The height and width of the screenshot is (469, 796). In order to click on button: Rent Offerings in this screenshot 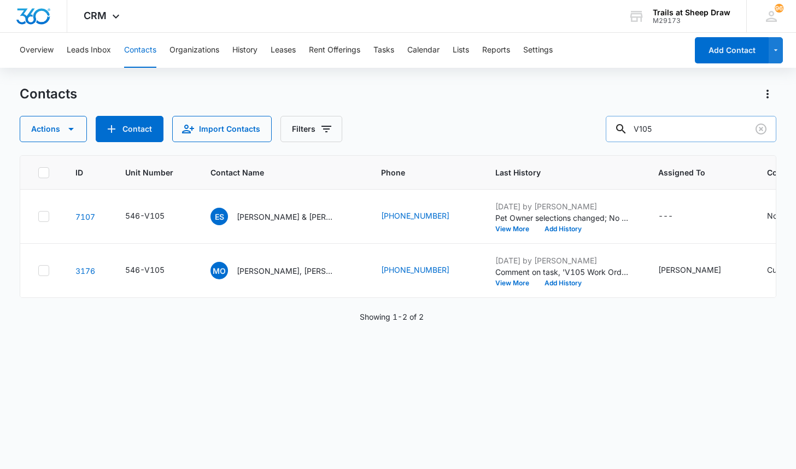, I will do `click(334, 50)`.